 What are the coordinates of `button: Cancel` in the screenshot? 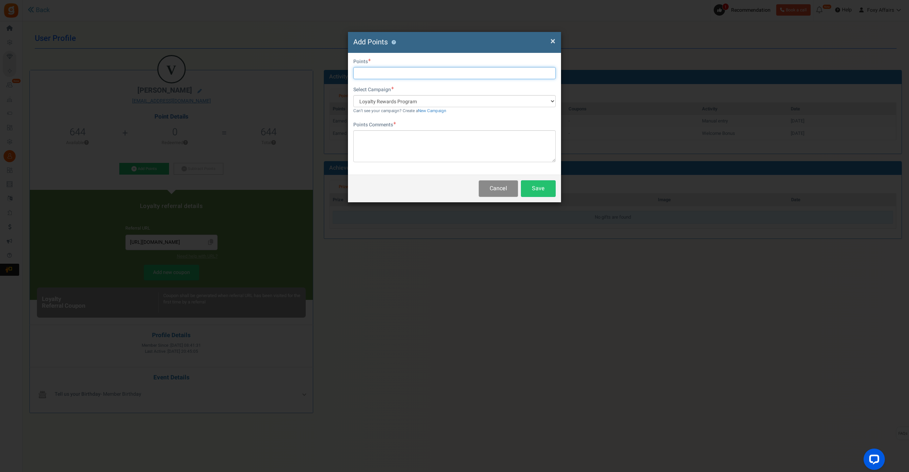 It's located at (498, 189).